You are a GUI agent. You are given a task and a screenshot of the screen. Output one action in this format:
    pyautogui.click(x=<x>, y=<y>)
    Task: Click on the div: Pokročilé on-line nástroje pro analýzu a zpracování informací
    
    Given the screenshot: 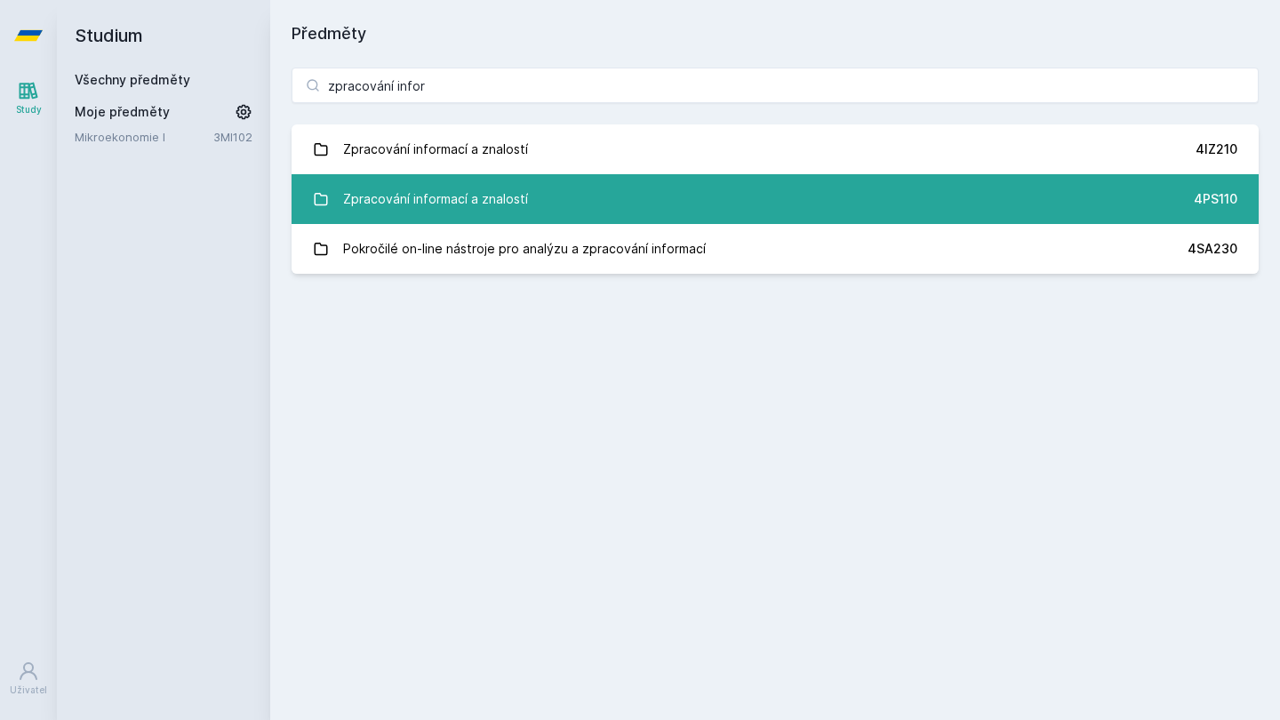 What is the action you would take?
    pyautogui.click(x=524, y=249)
    